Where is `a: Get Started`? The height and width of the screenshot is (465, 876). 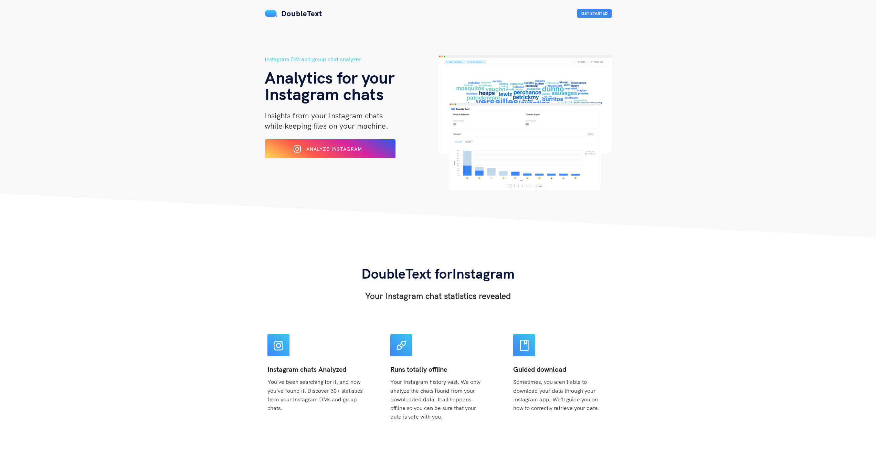
a: Get Started is located at coordinates (594, 13).